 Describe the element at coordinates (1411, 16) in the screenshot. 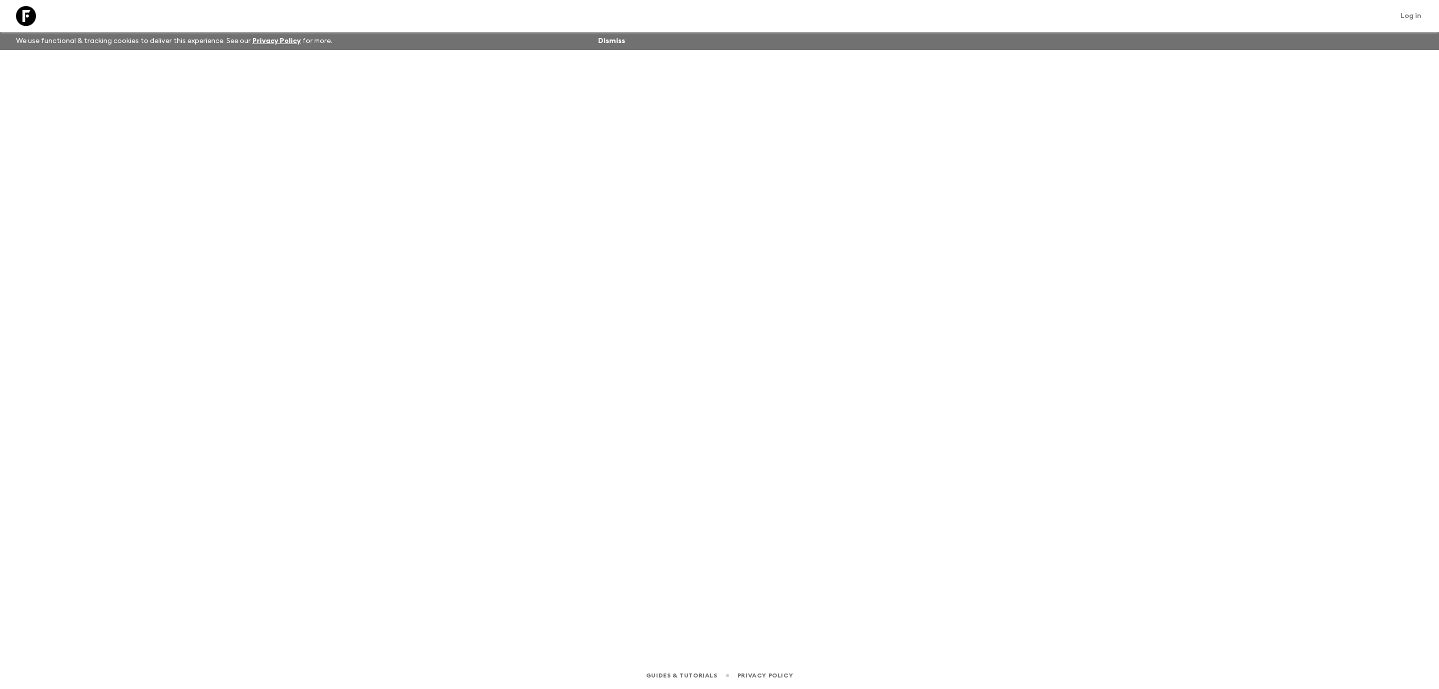

I see `a: Log in` at that location.